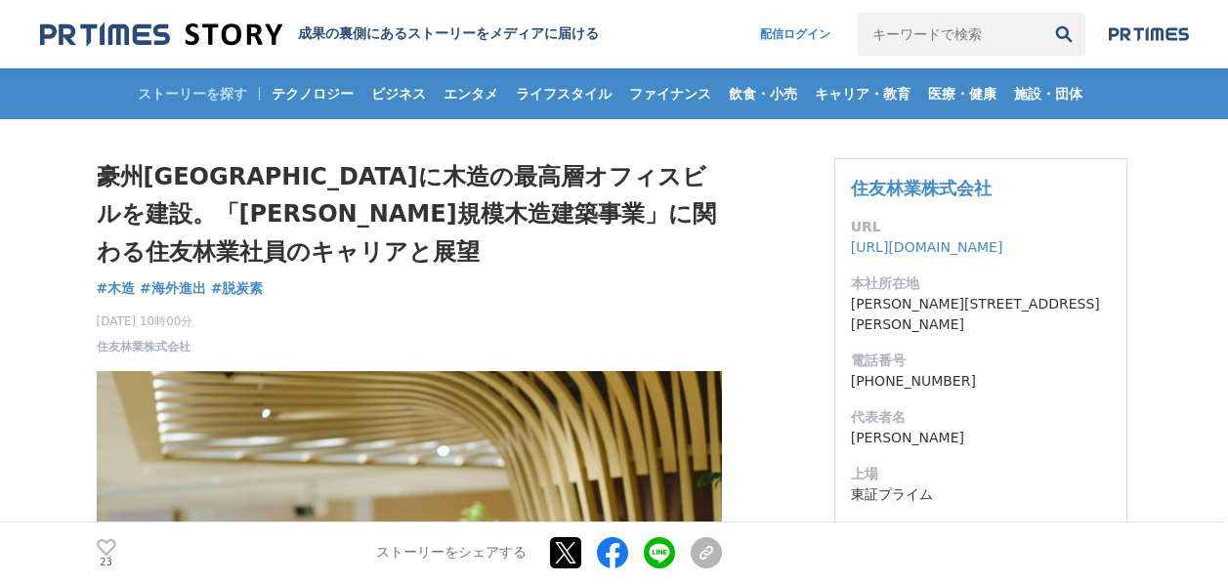 This screenshot has width=1228, height=584. I want to click on a: ビジネス, so click(399, 94).